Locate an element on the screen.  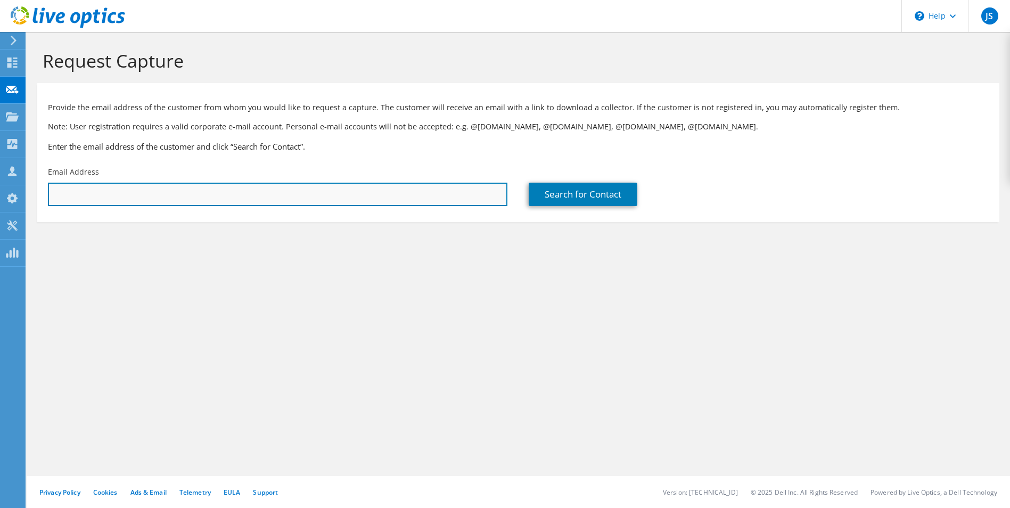
span: JS is located at coordinates (990, 16).